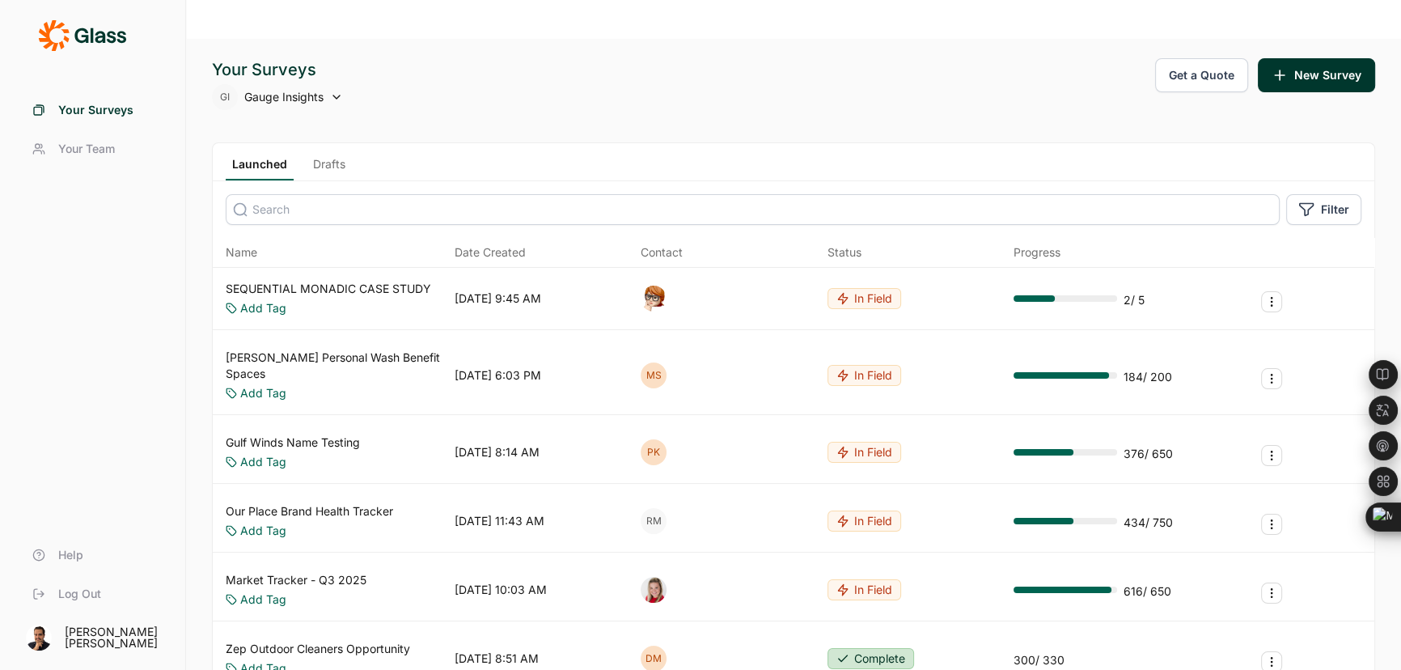 The height and width of the screenshot is (670, 1401). What do you see at coordinates (870, 658) in the screenshot?
I see `div: Complete` at bounding box center [870, 658].